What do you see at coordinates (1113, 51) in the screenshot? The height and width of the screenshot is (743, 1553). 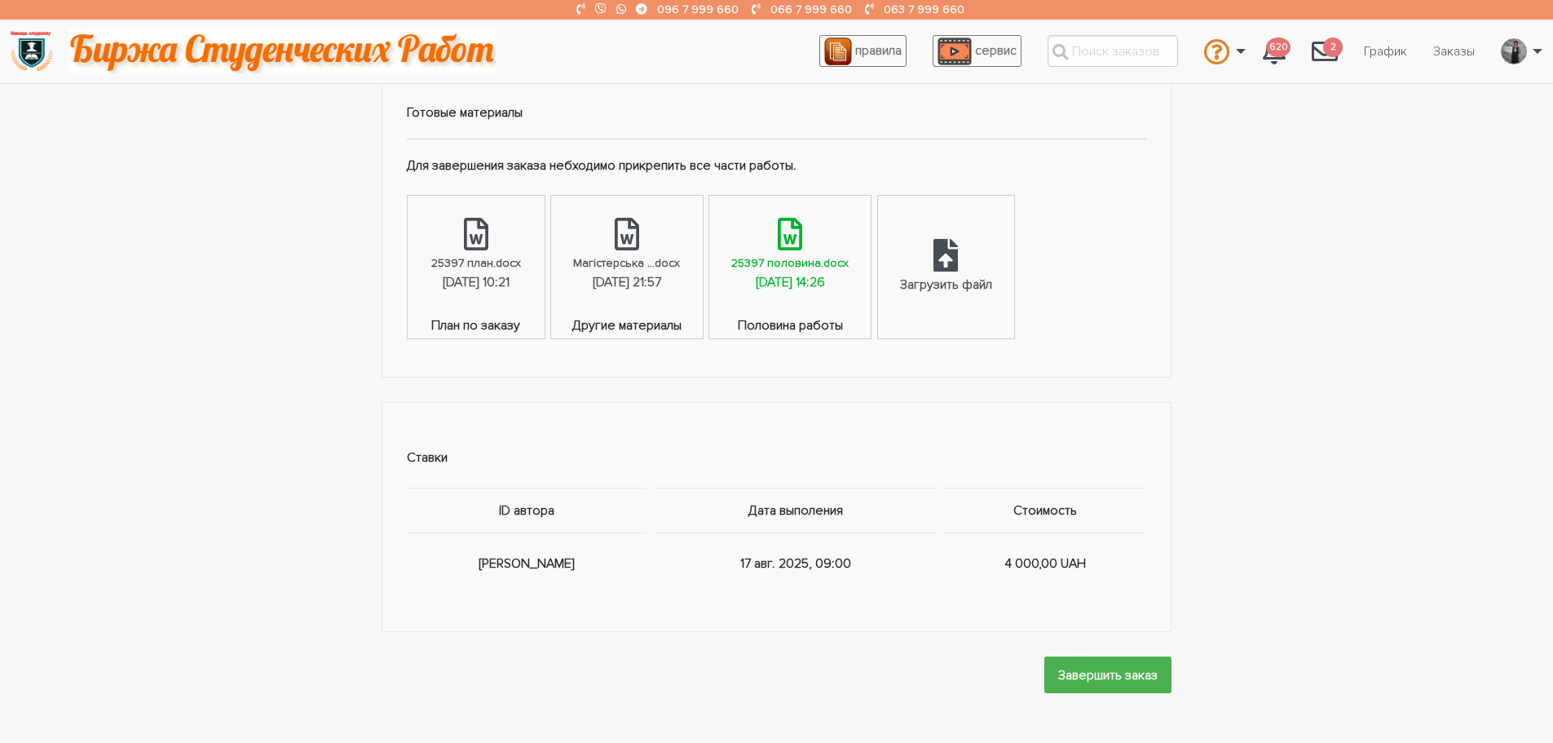 I see `input: Поиск заказов` at bounding box center [1113, 51].